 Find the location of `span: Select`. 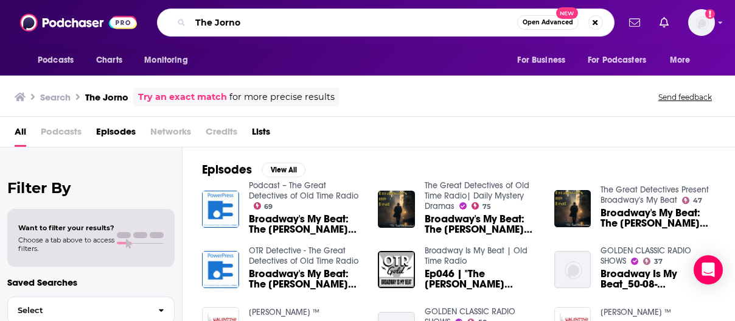

span: Select is located at coordinates (78, 310).